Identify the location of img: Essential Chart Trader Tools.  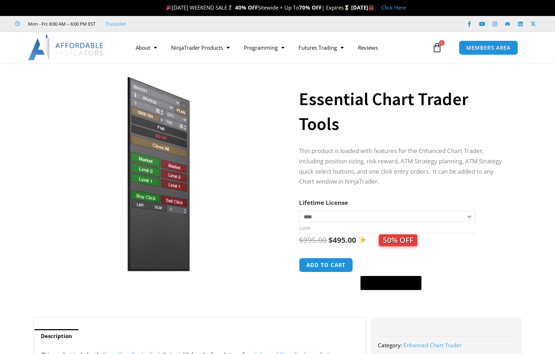
(158, 174).